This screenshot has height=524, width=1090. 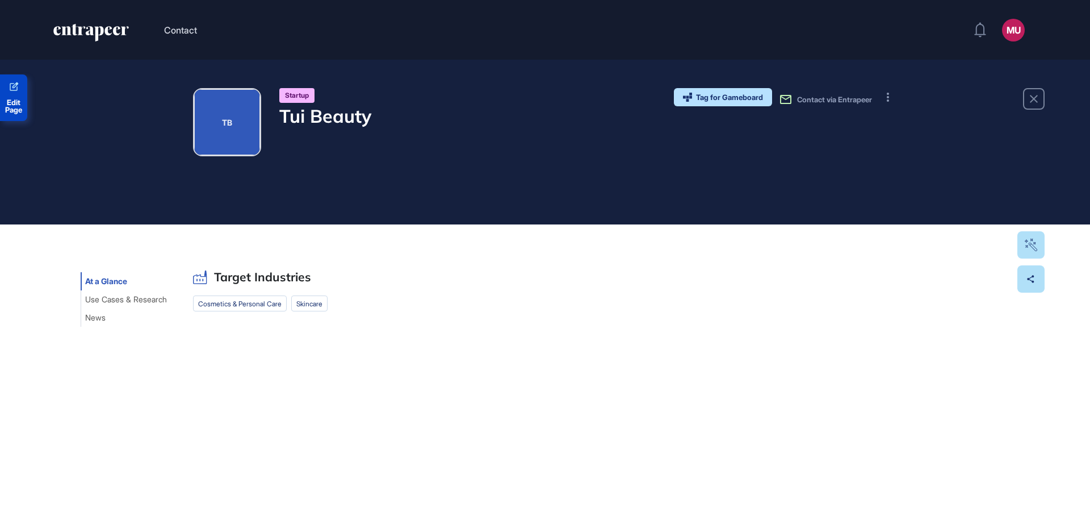 What do you see at coordinates (1014, 30) in the screenshot?
I see `button: MU` at bounding box center [1014, 30].